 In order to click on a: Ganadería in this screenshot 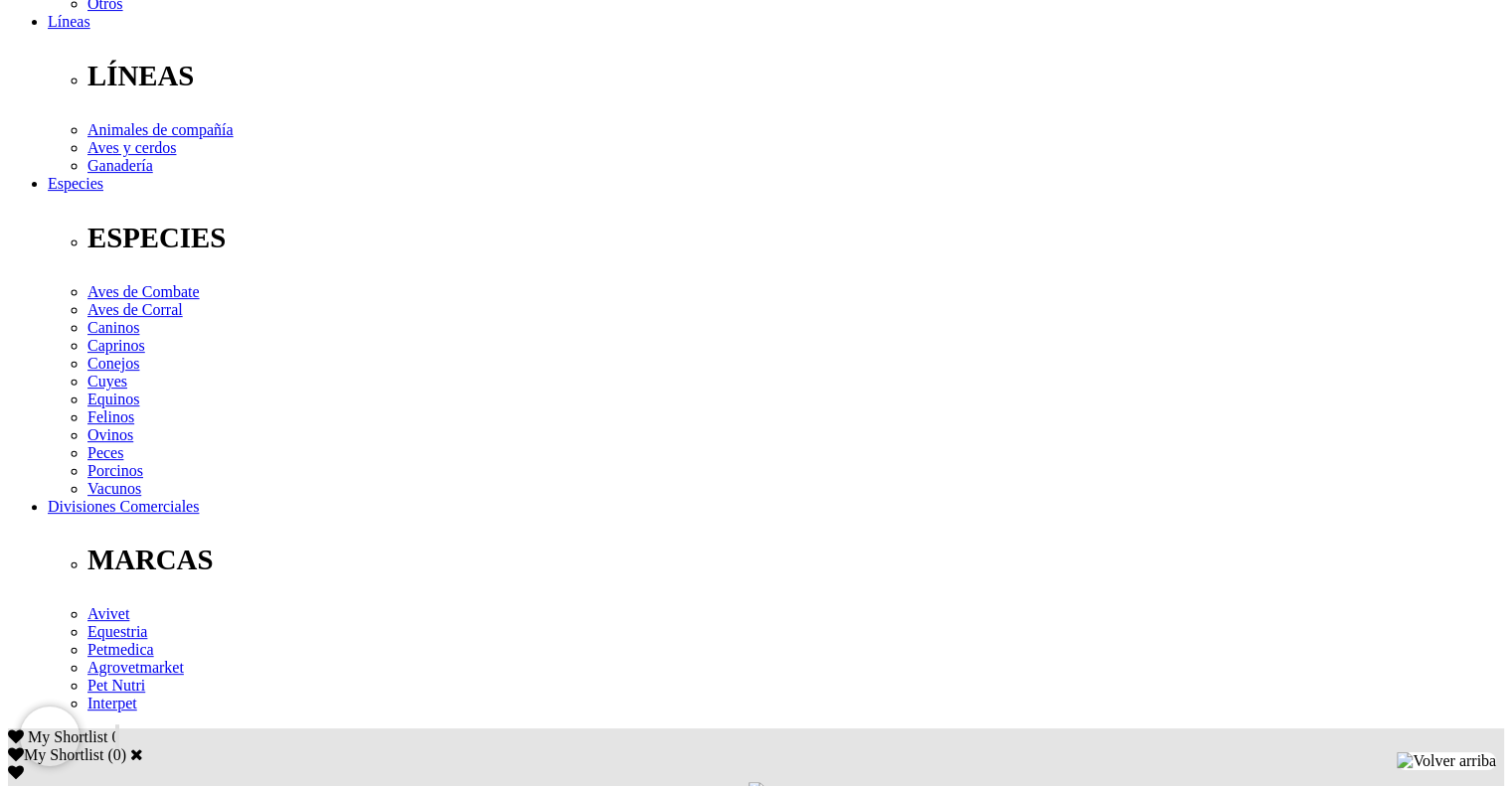, I will do `click(120, 165)`.